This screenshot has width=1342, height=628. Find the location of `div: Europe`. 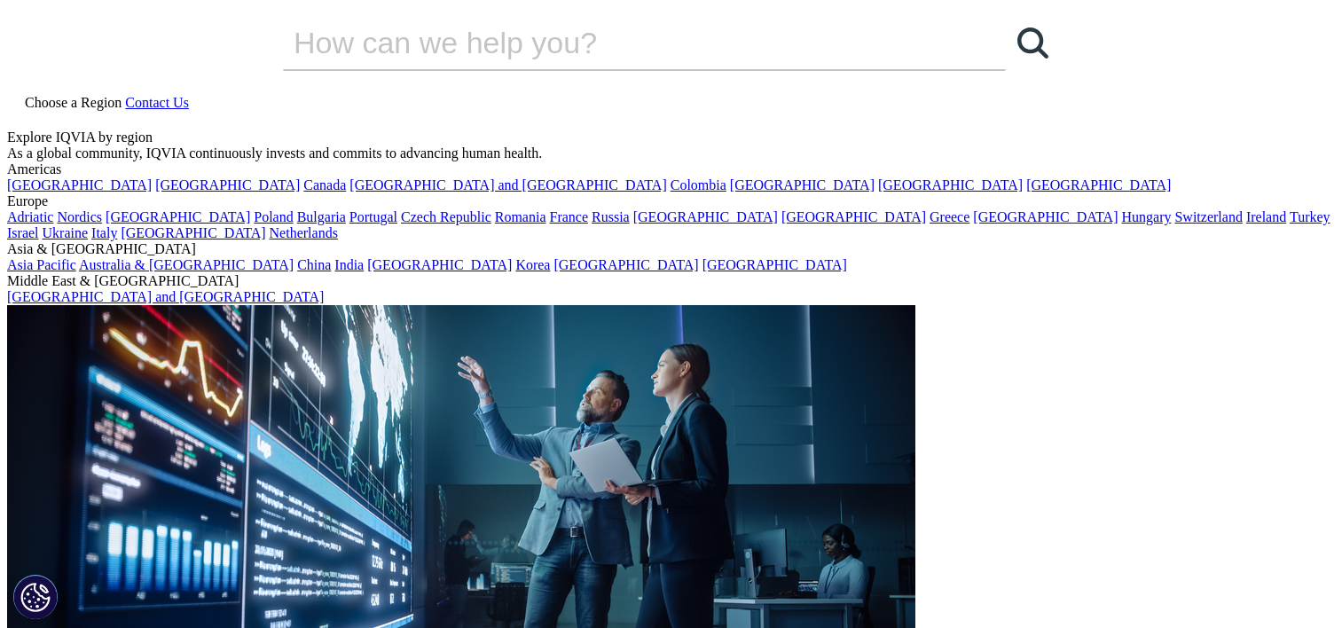

div: Europe is located at coordinates (671, 201).